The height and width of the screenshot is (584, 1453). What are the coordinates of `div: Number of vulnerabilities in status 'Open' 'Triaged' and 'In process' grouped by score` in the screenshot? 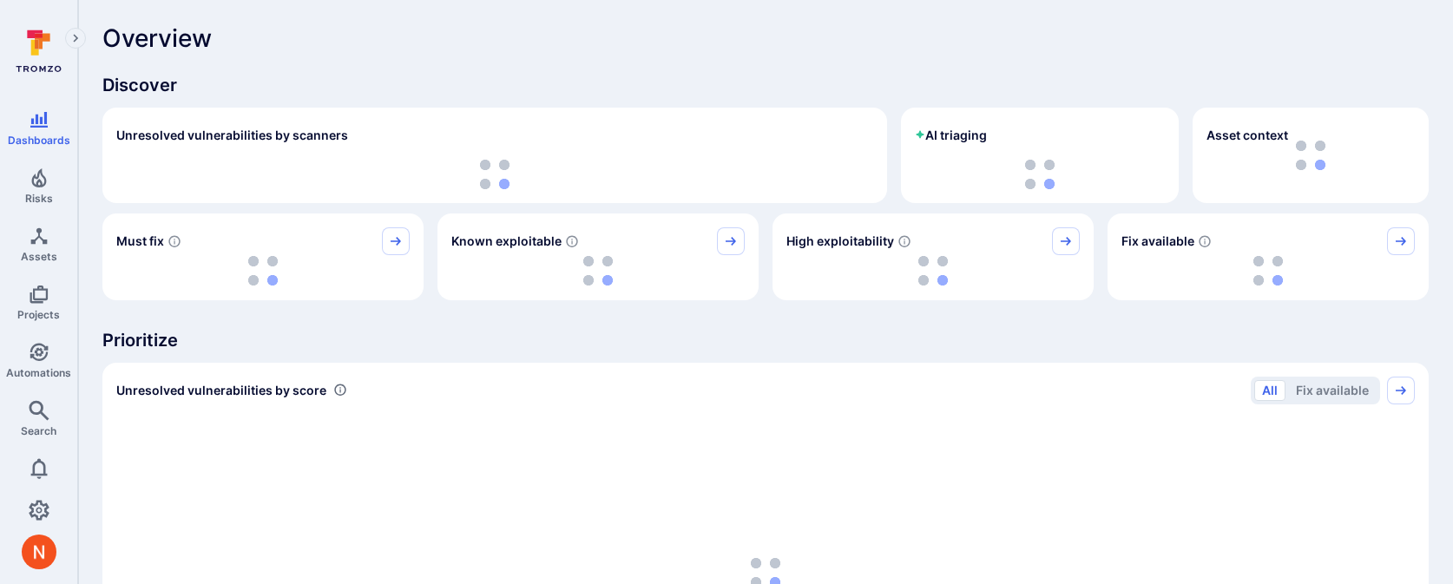 It's located at (340, 390).